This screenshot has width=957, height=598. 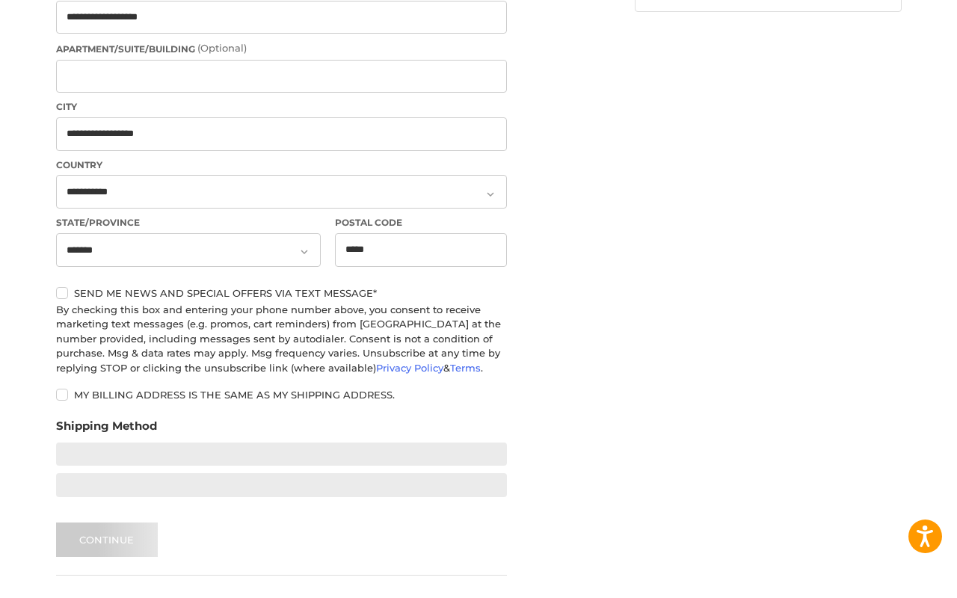 What do you see at coordinates (222, 48) in the screenshot?
I see `small: (Optional)` at bounding box center [222, 48].